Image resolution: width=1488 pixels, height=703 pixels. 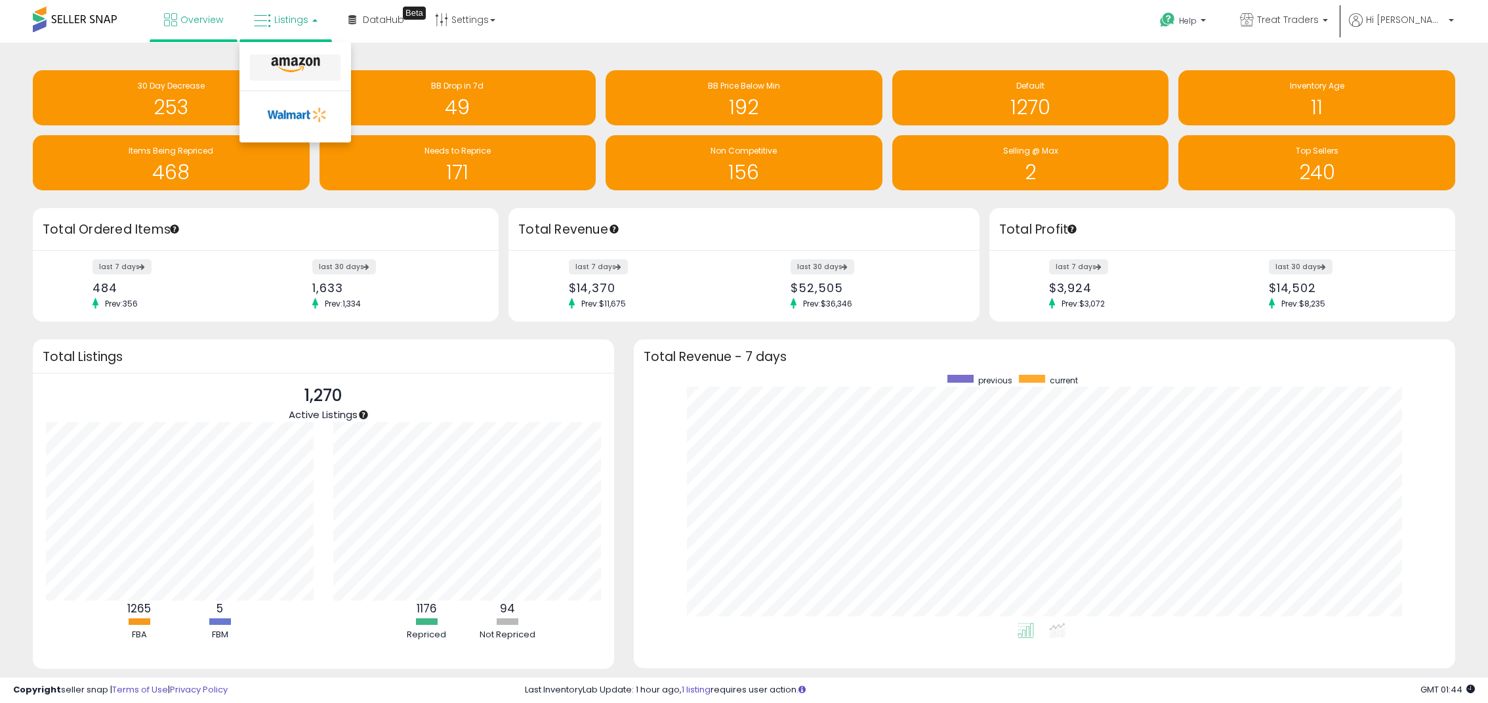 What do you see at coordinates (342, 303) in the screenshot?
I see `span: Prev: 1,334` at bounding box center [342, 303].